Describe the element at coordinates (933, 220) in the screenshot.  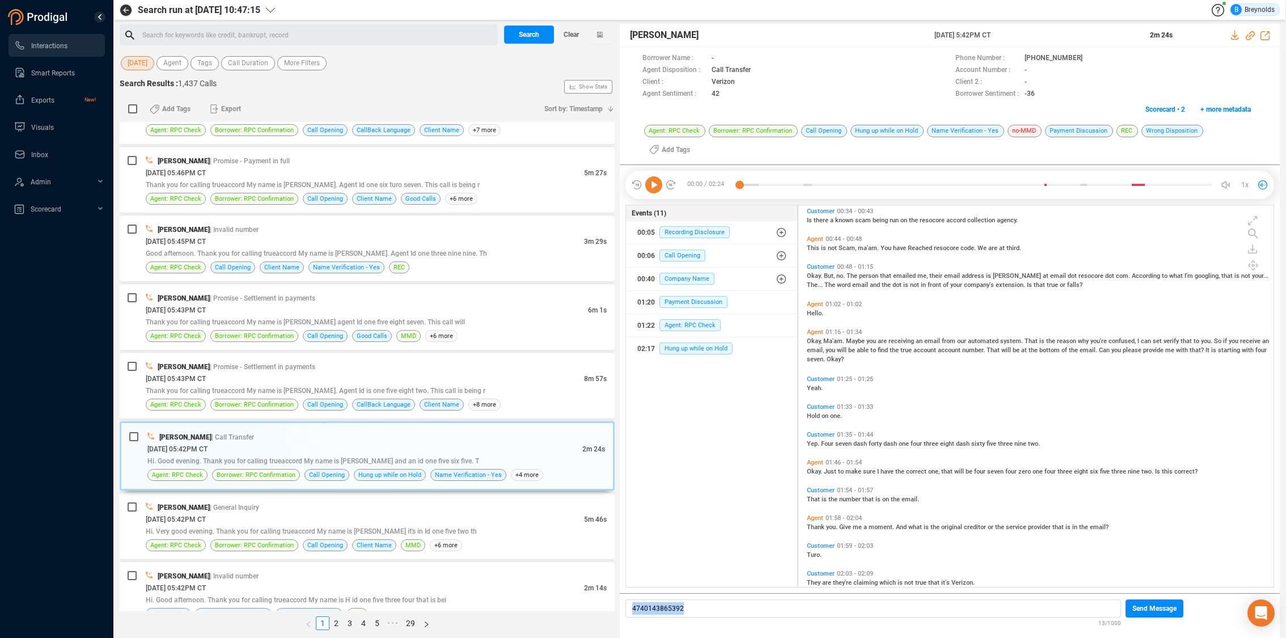
I see `span: resocore` at that location.